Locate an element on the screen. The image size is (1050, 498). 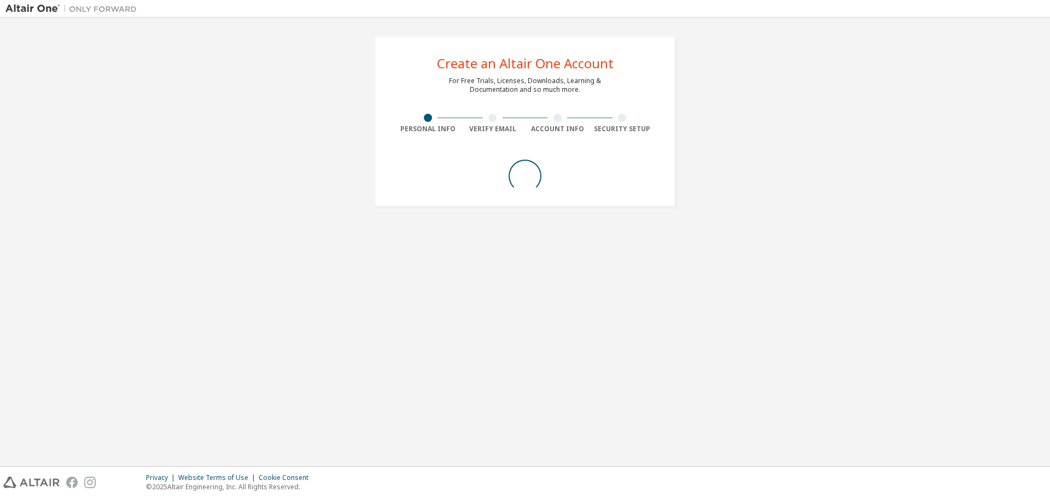
img: altair_logo.svg is located at coordinates (31, 483).